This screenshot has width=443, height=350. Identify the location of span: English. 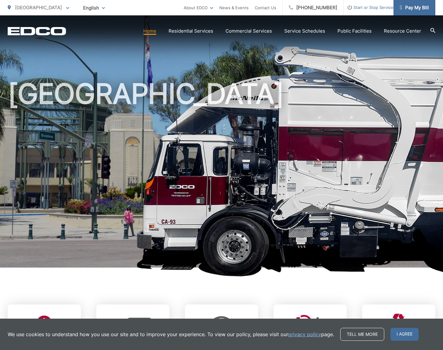
(94, 8).